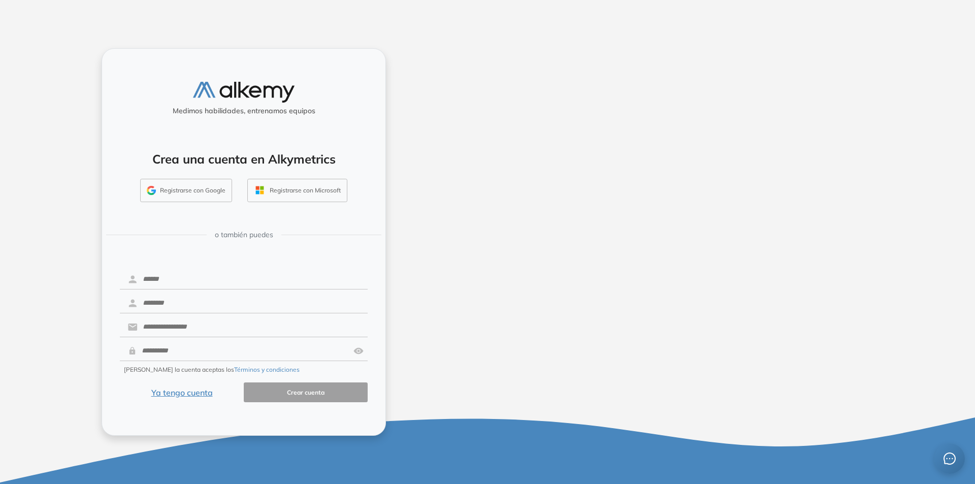 Image resolution: width=975 pixels, height=484 pixels. I want to click on button: Ya tengo cuenta, so click(182, 392).